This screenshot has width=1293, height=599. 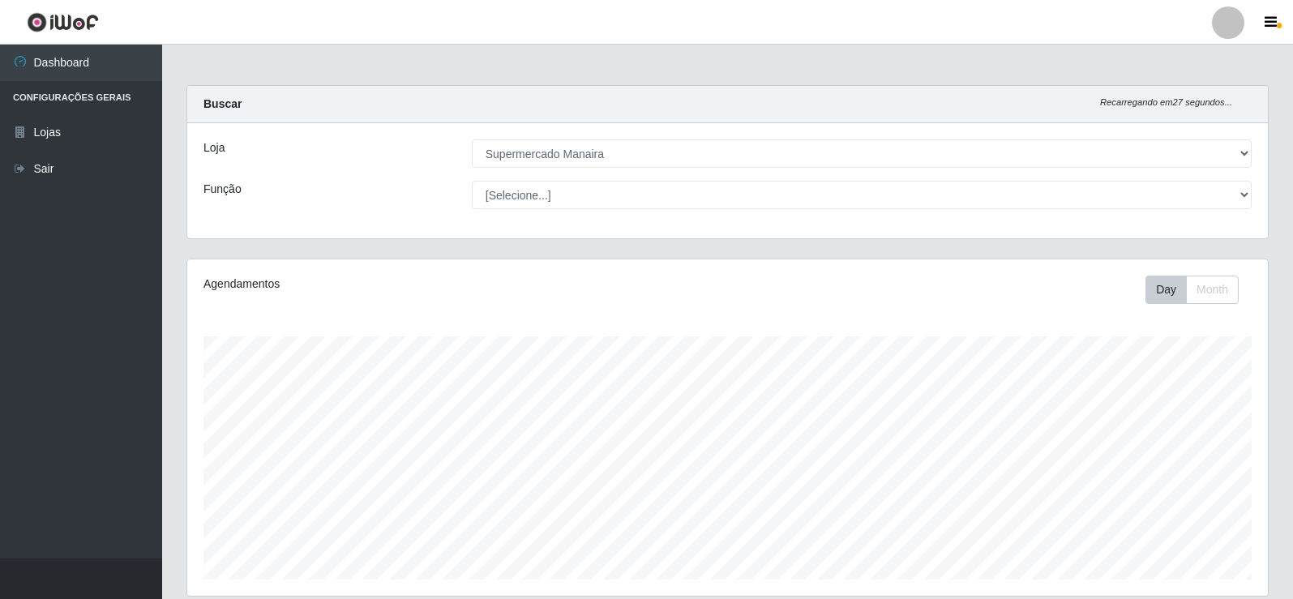 I want to click on label: Função, so click(x=222, y=189).